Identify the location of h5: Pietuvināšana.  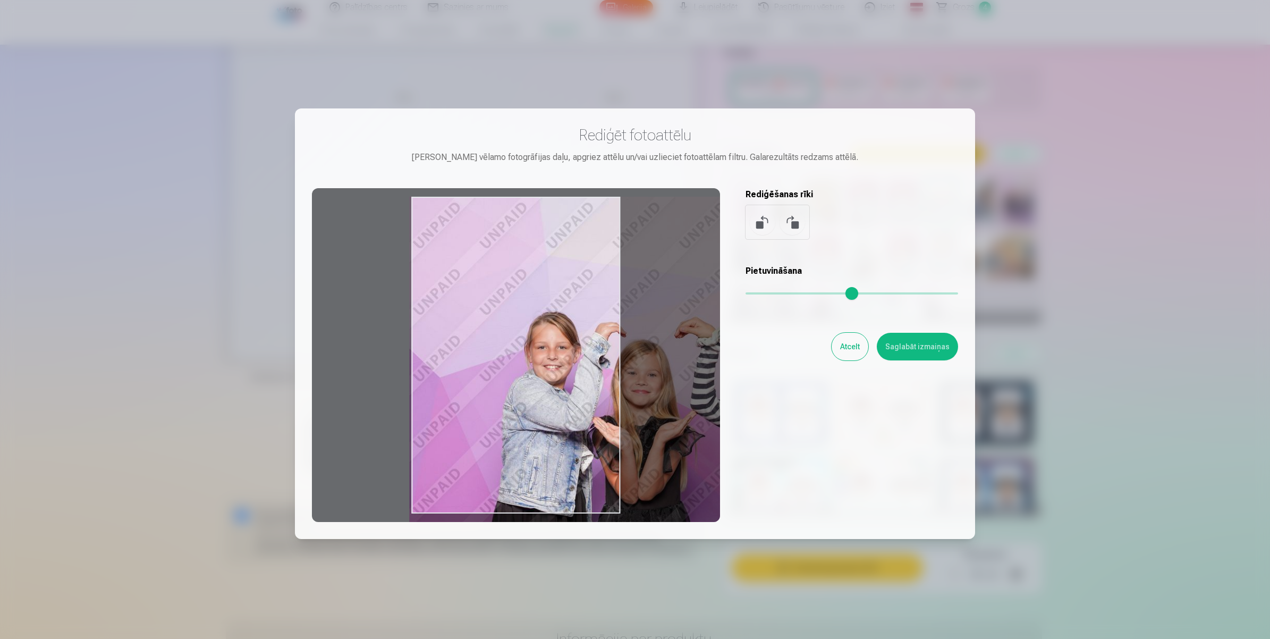
(852, 271).